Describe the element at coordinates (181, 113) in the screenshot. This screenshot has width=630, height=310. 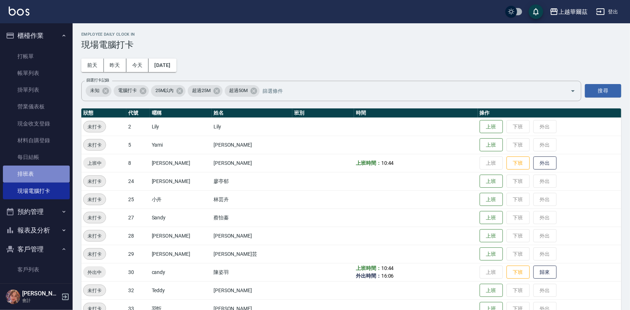
I see `th: 暱稱` at that location.